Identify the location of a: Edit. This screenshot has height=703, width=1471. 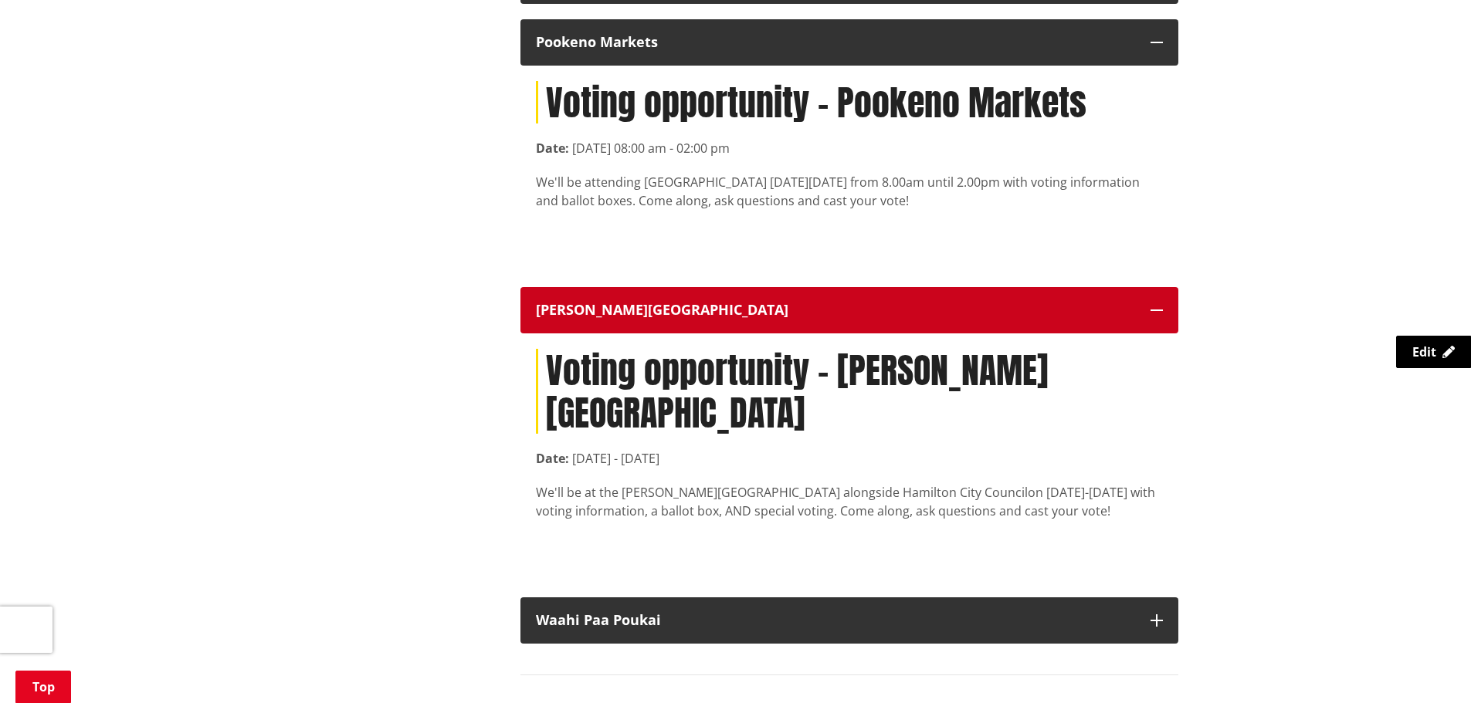
(1433, 352).